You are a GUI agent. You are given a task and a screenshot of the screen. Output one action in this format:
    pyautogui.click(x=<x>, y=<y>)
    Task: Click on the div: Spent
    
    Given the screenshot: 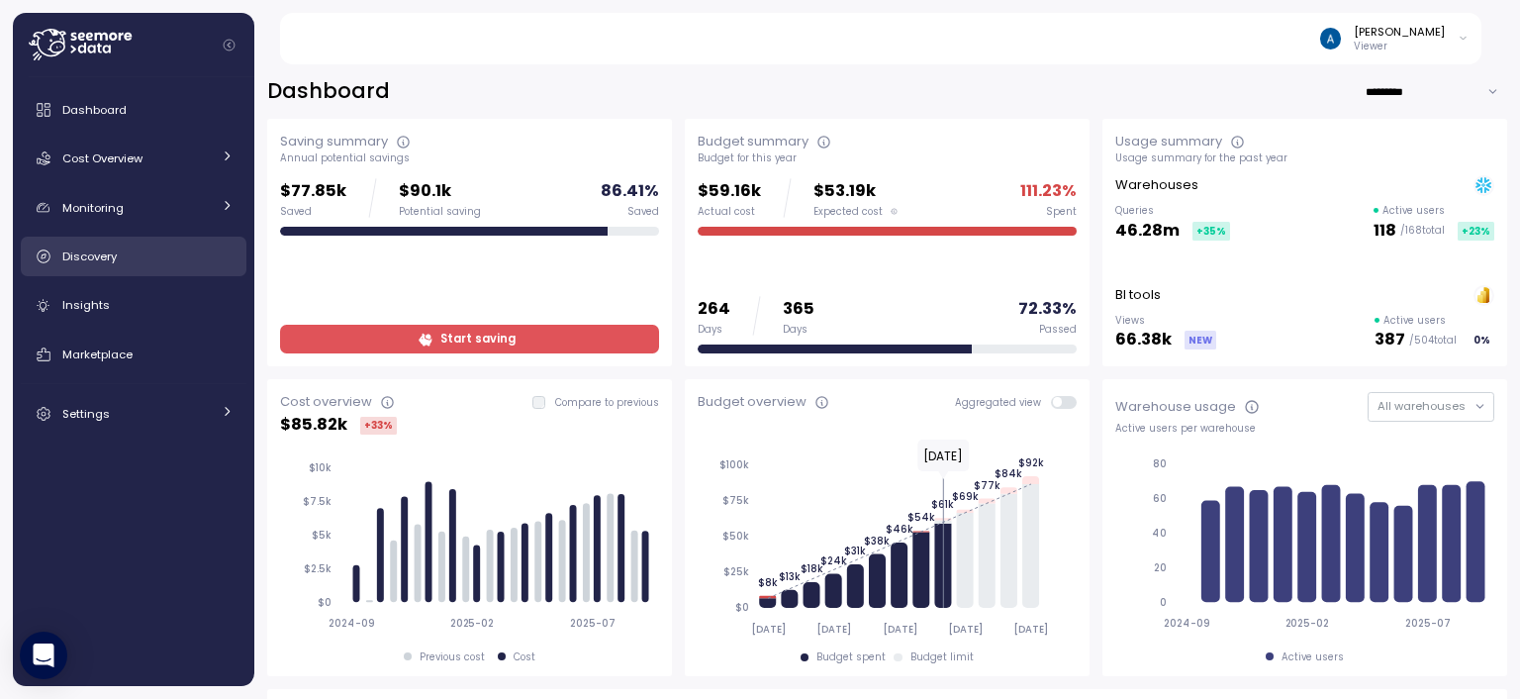 What is the action you would take?
    pyautogui.click(x=1061, y=212)
    